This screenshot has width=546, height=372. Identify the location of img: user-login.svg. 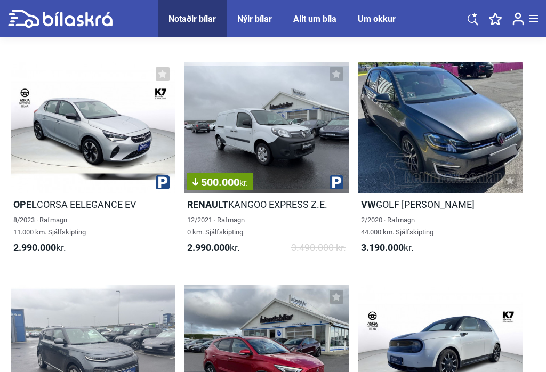
(518, 19).